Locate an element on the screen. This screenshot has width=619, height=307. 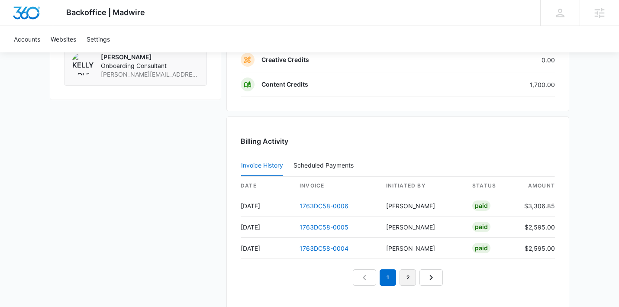
td: 1,700.00 is located at coordinates (509, 84).